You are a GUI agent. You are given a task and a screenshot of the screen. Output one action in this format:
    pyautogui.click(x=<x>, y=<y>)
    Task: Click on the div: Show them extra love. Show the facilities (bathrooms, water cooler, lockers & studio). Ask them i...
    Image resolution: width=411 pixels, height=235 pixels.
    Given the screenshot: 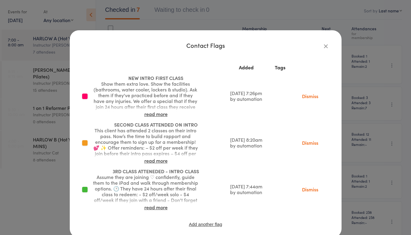 What is the action you would take?
    pyautogui.click(x=146, y=115)
    